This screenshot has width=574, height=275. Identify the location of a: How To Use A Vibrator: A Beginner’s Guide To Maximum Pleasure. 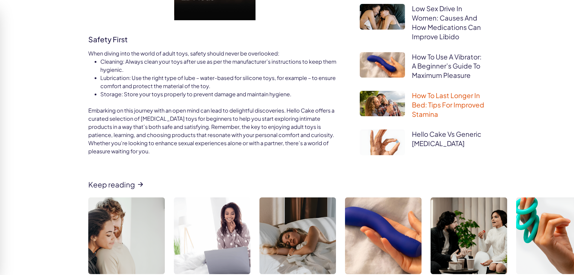
(447, 66).